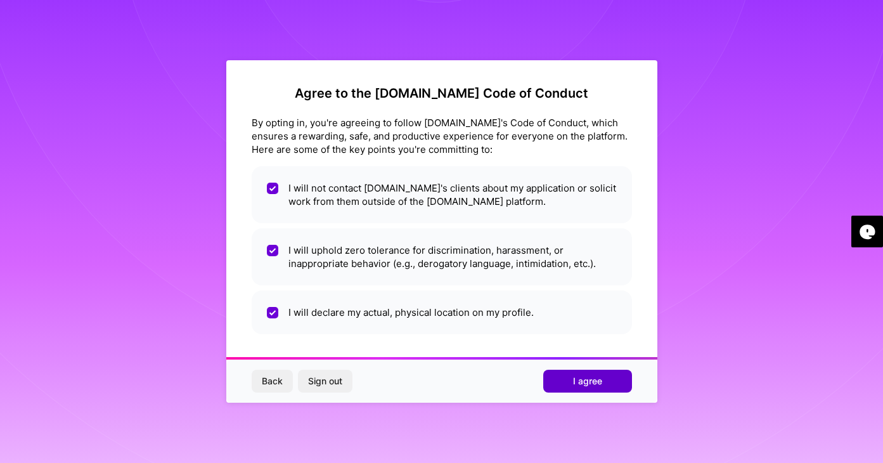 The height and width of the screenshot is (463, 883). I want to click on li: I will declare my actual, physical location on my profile., so click(442, 312).